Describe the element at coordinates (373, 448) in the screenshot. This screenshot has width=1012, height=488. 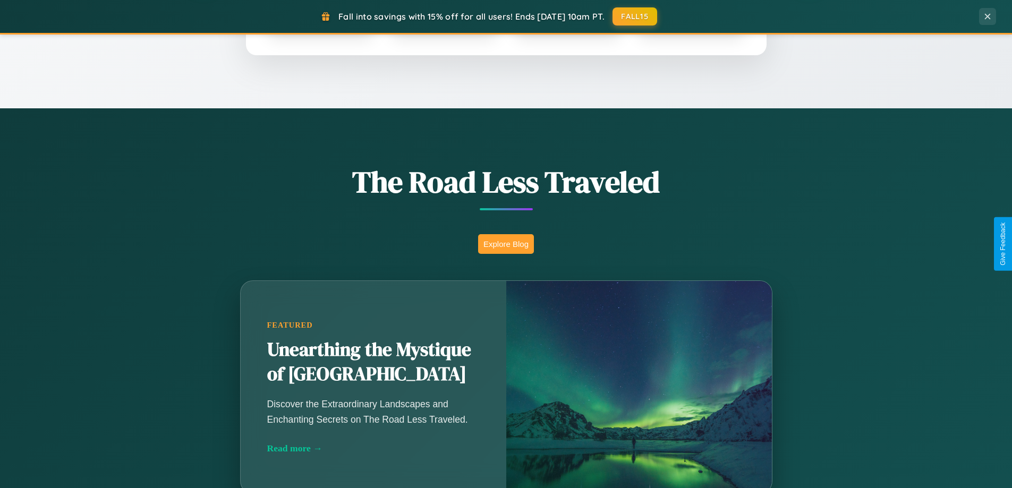
I see `div: Read more →` at that location.